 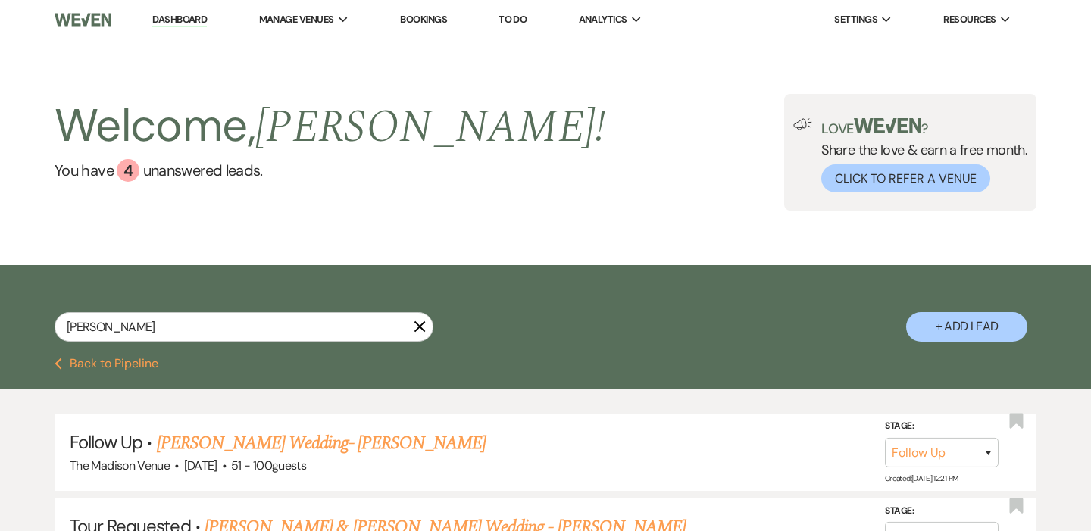 I want to click on span: Settings, so click(x=855, y=20).